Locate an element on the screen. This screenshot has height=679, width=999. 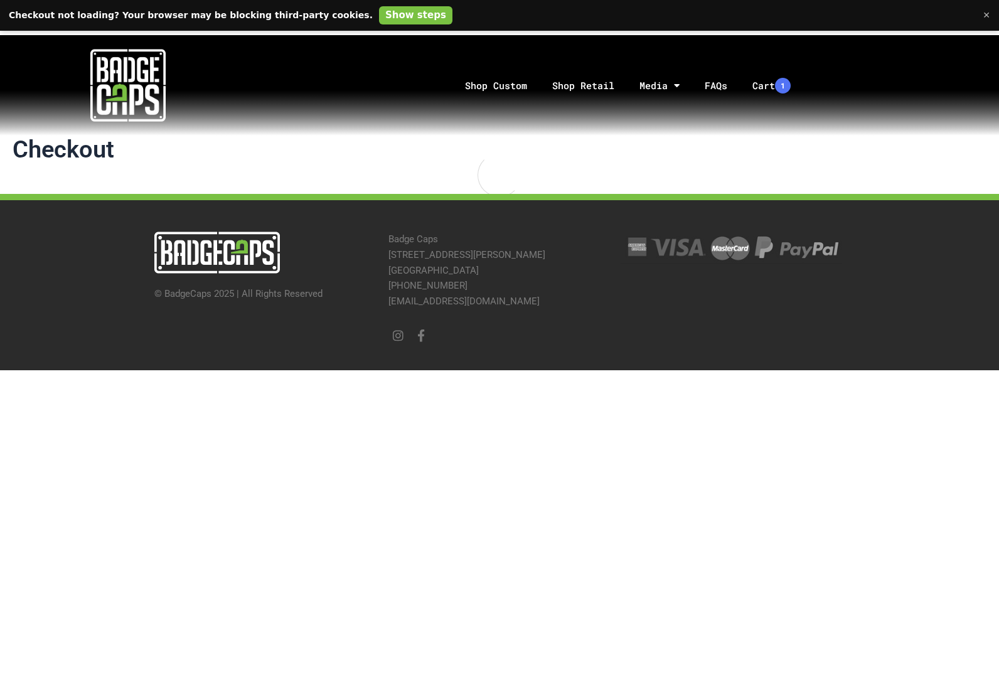
span: Dismiss is located at coordinates (987, 15).